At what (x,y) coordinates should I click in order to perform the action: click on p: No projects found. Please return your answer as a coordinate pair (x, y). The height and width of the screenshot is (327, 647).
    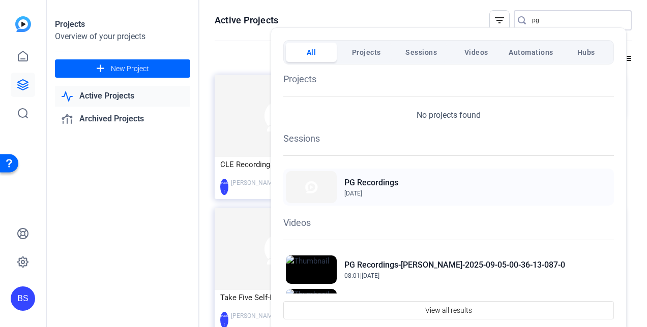
    Looking at the image, I should click on (448, 115).